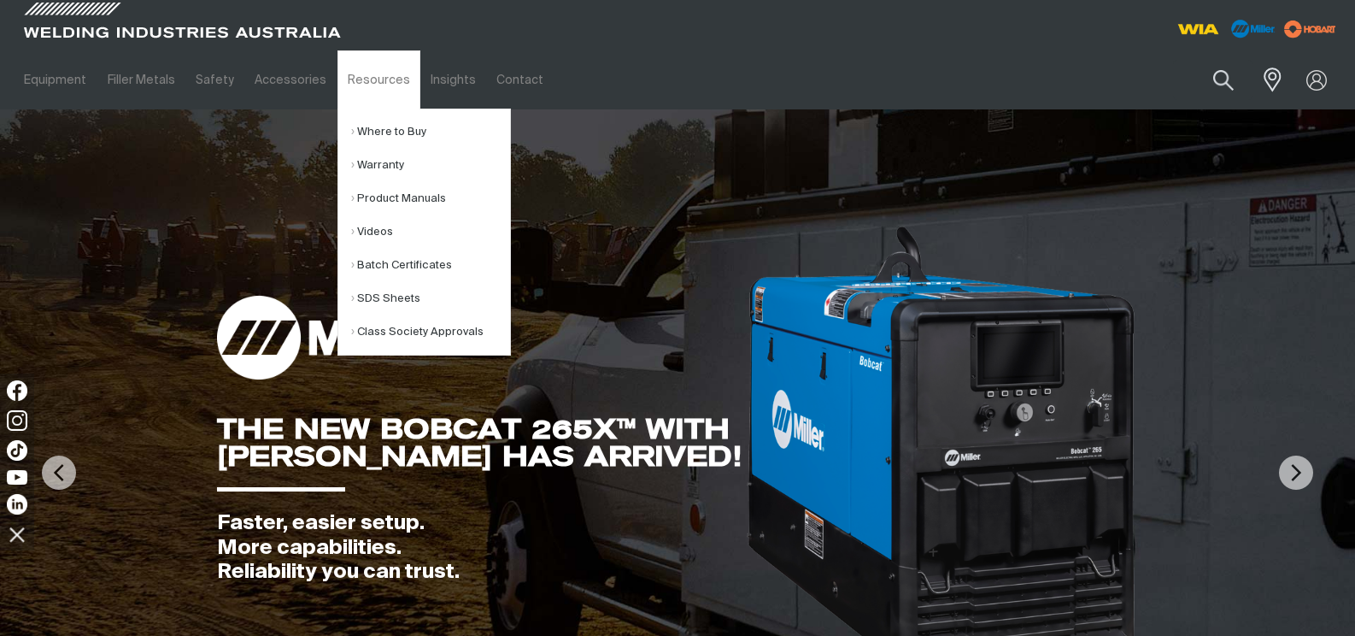 The image size is (1355, 636). What do you see at coordinates (431, 232) in the screenshot?
I see `a: Videos` at bounding box center [431, 232].